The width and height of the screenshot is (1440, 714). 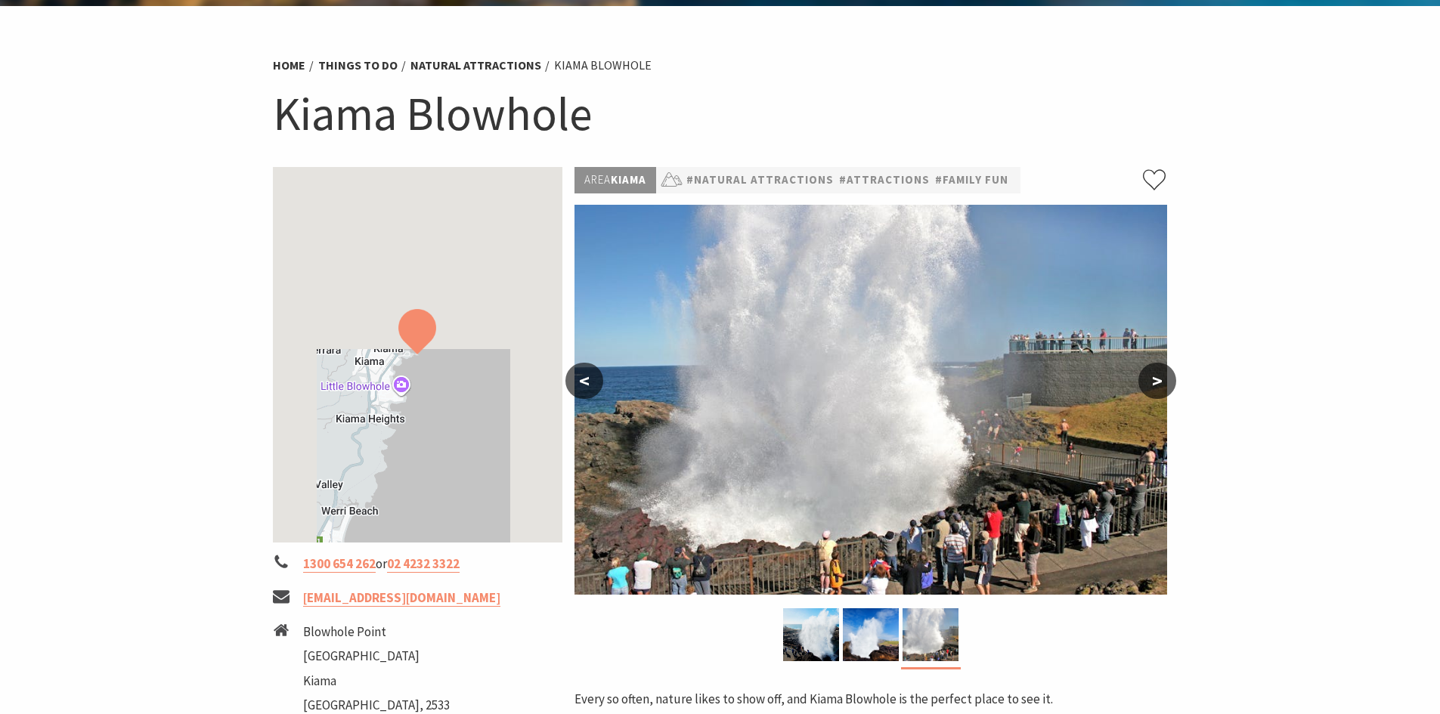 What do you see at coordinates (423, 564) in the screenshot?
I see `a: 02 4232 3322` at bounding box center [423, 564].